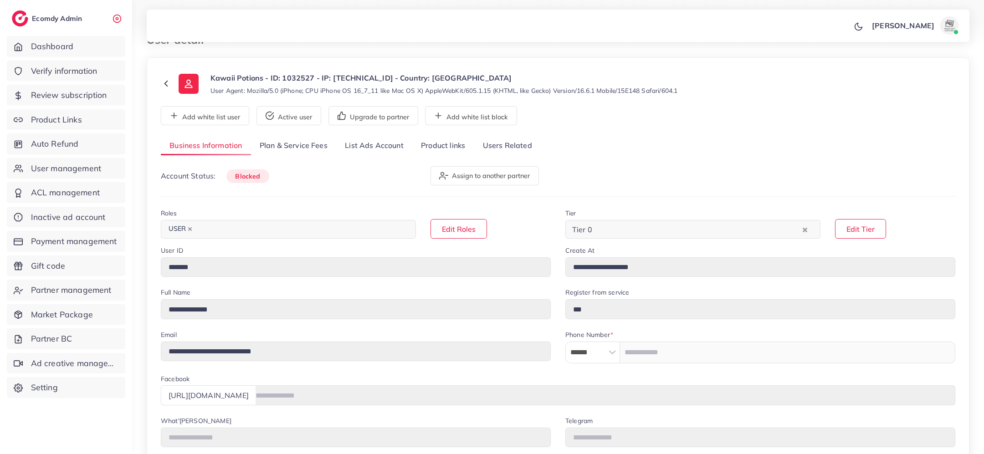  I want to click on button: Edit Roles, so click(459, 229).